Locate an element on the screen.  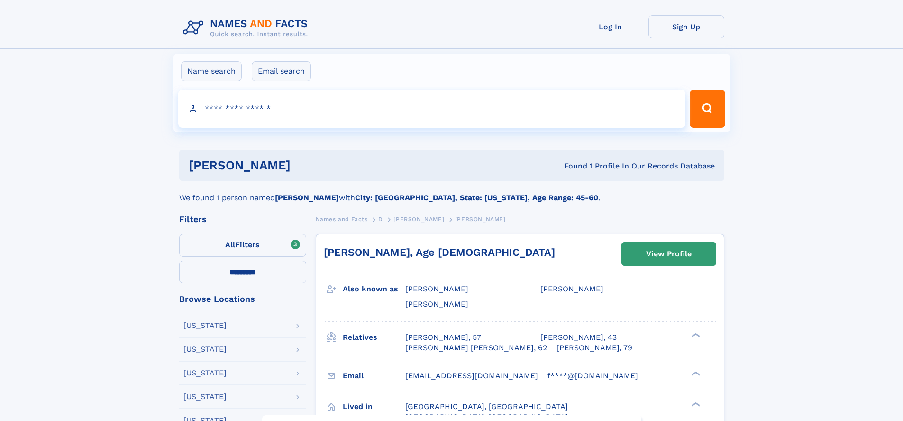
h3: Relatives is located at coordinates (374, 337).